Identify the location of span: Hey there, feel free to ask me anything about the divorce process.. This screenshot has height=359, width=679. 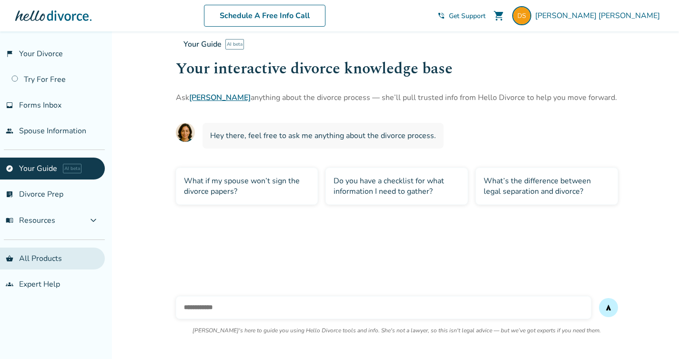
(323, 136).